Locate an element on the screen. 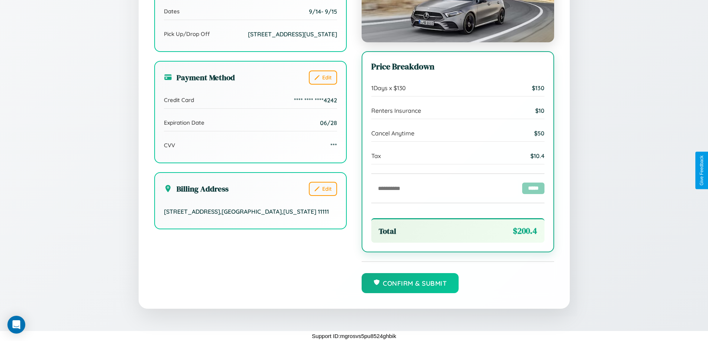  span: $ 130 is located at coordinates (538, 88).